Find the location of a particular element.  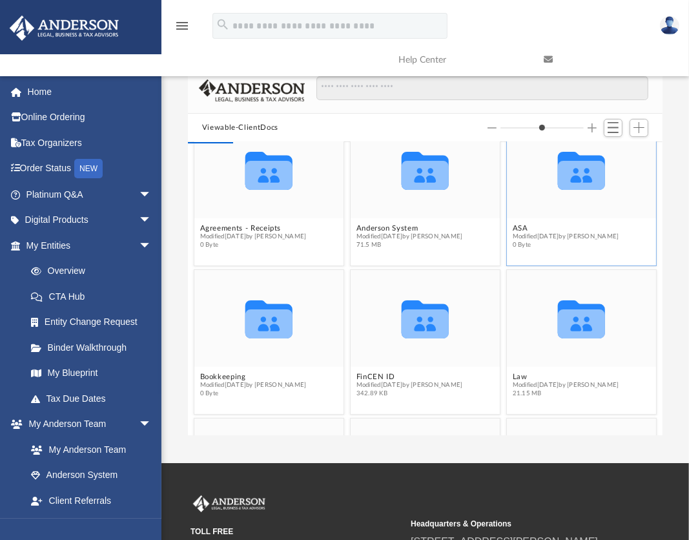

a: My Entitiesarrow_drop_down is located at coordinates (90, 245).